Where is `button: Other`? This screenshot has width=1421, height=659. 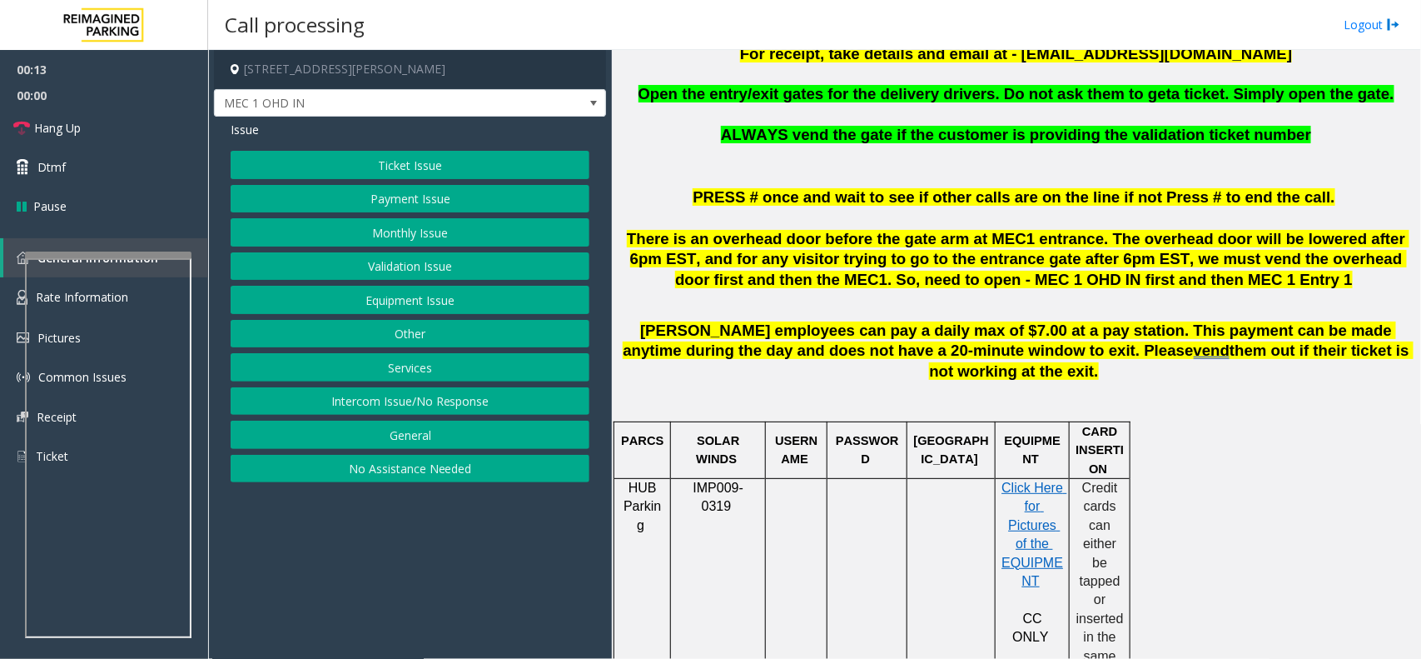 button: Other is located at coordinates (410, 334).